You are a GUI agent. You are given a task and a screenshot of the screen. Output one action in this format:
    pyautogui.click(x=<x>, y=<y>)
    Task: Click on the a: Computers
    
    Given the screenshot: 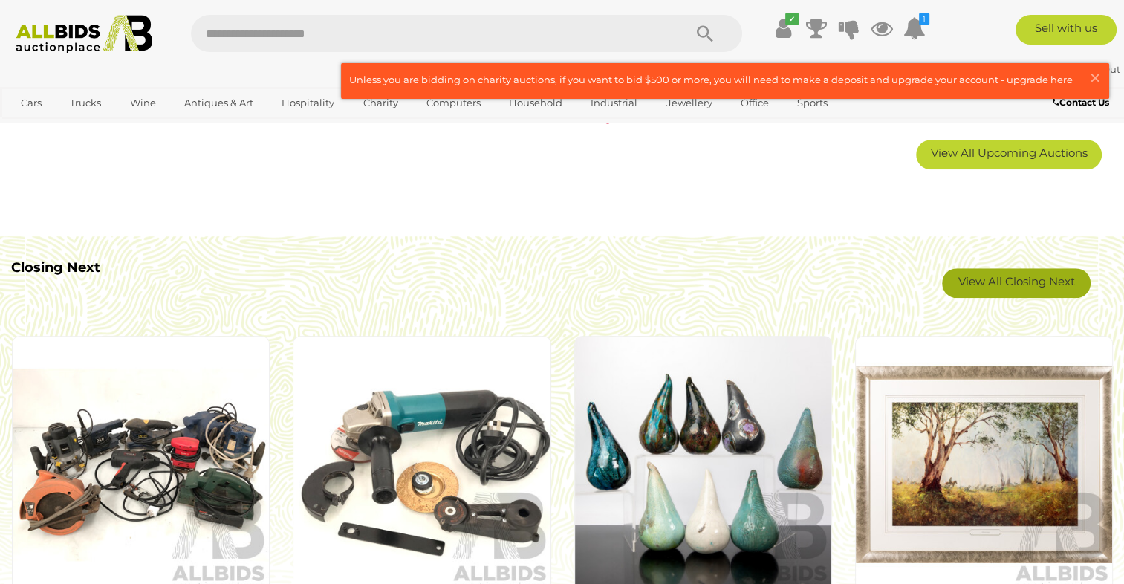 What is the action you would take?
    pyautogui.click(x=453, y=103)
    